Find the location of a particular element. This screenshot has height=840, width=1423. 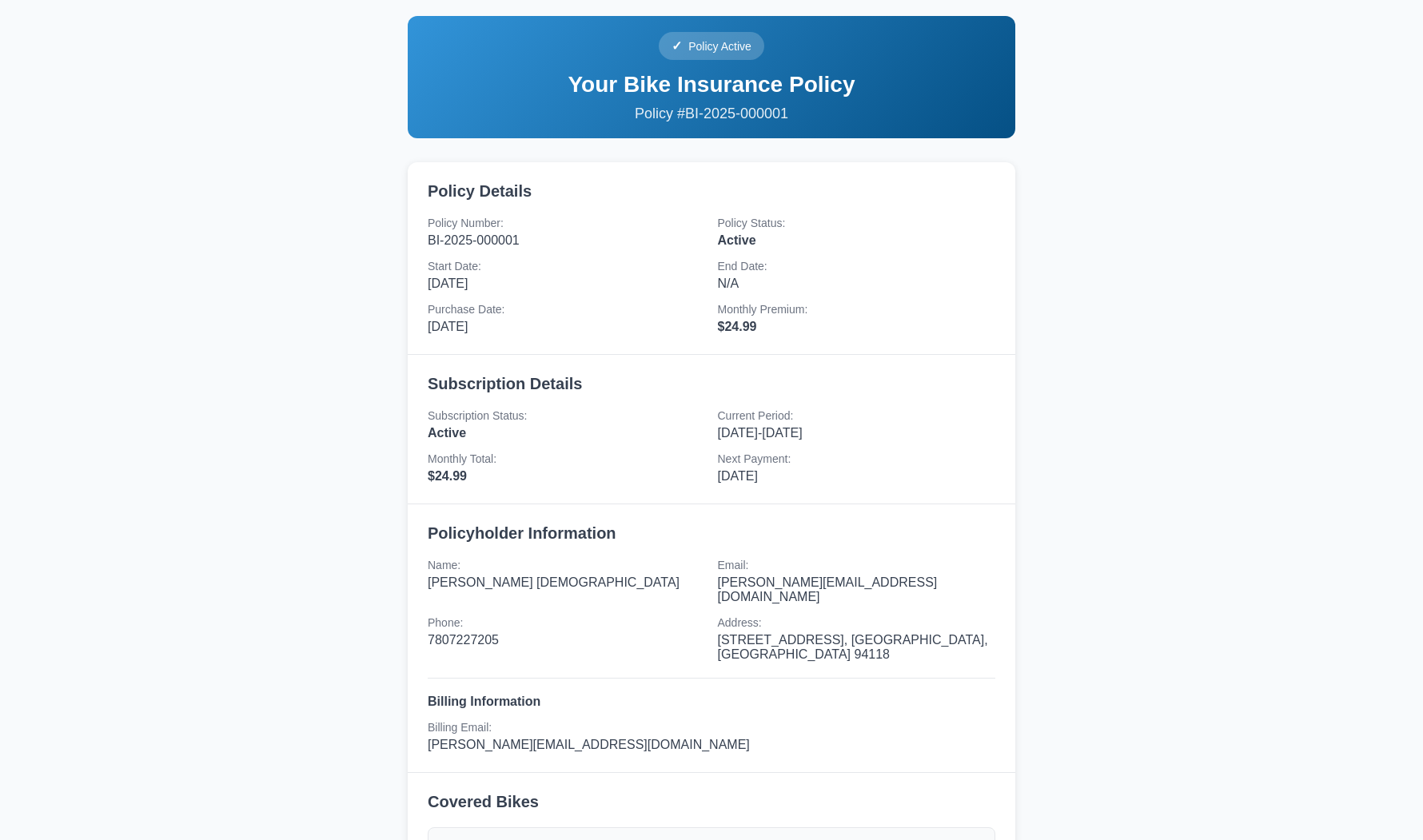

label: Address: is located at coordinates (857, 623).